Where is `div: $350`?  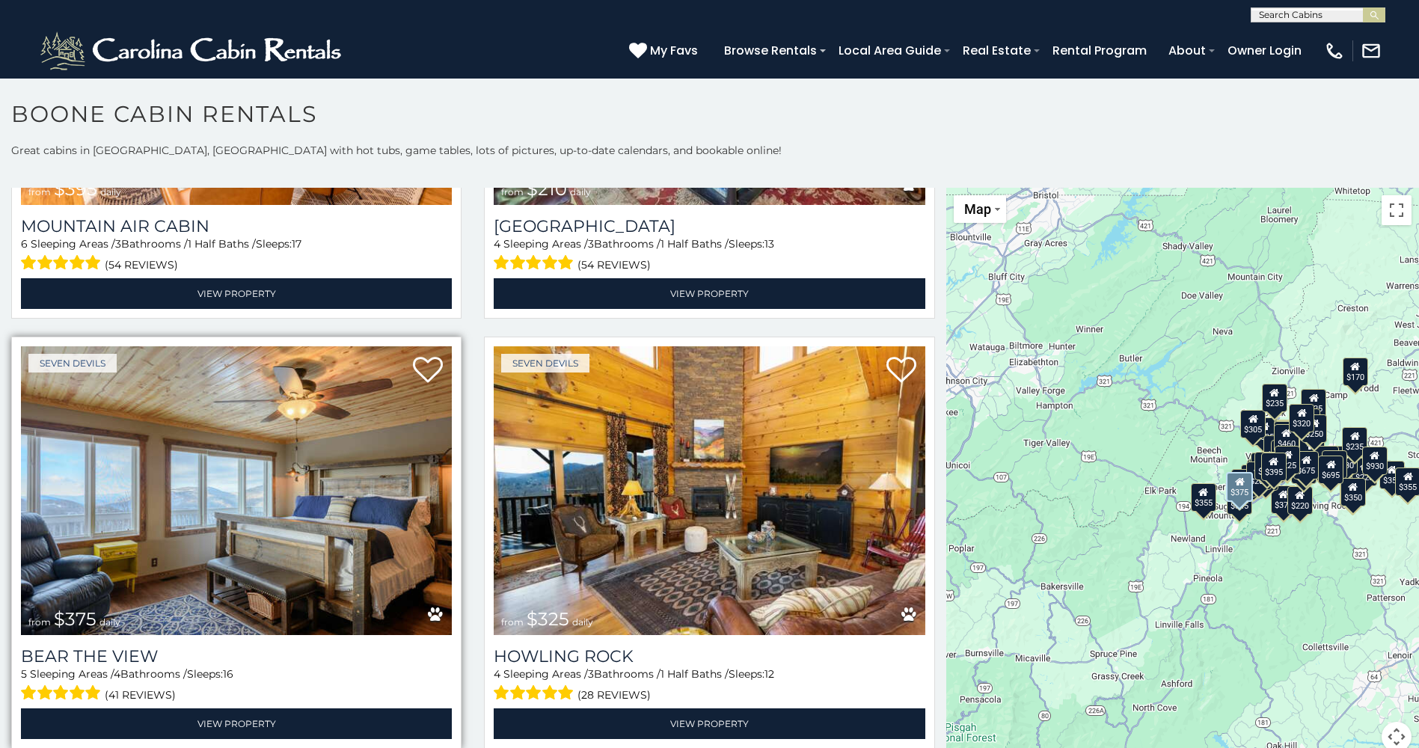 div: $350 is located at coordinates (1353, 492).